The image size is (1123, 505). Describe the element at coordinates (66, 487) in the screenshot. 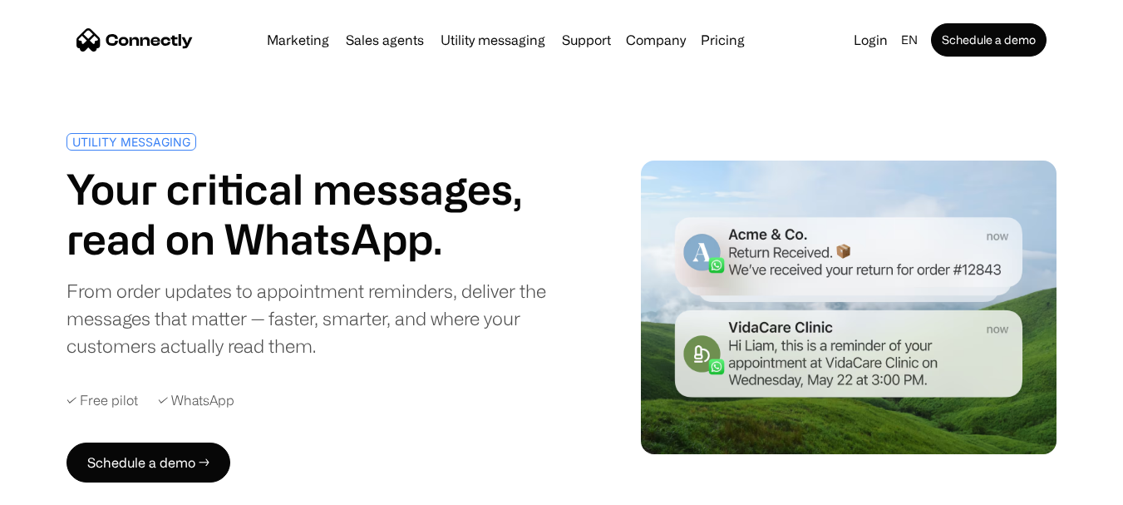

I see `ul: Language list` at that location.